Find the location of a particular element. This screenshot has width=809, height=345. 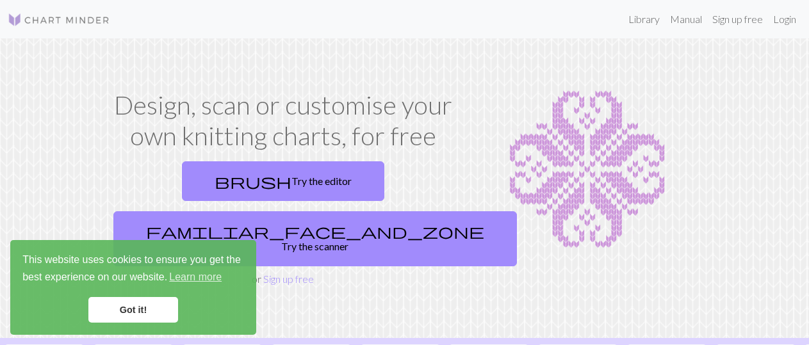

div: cookieconsent is located at coordinates (133, 288).